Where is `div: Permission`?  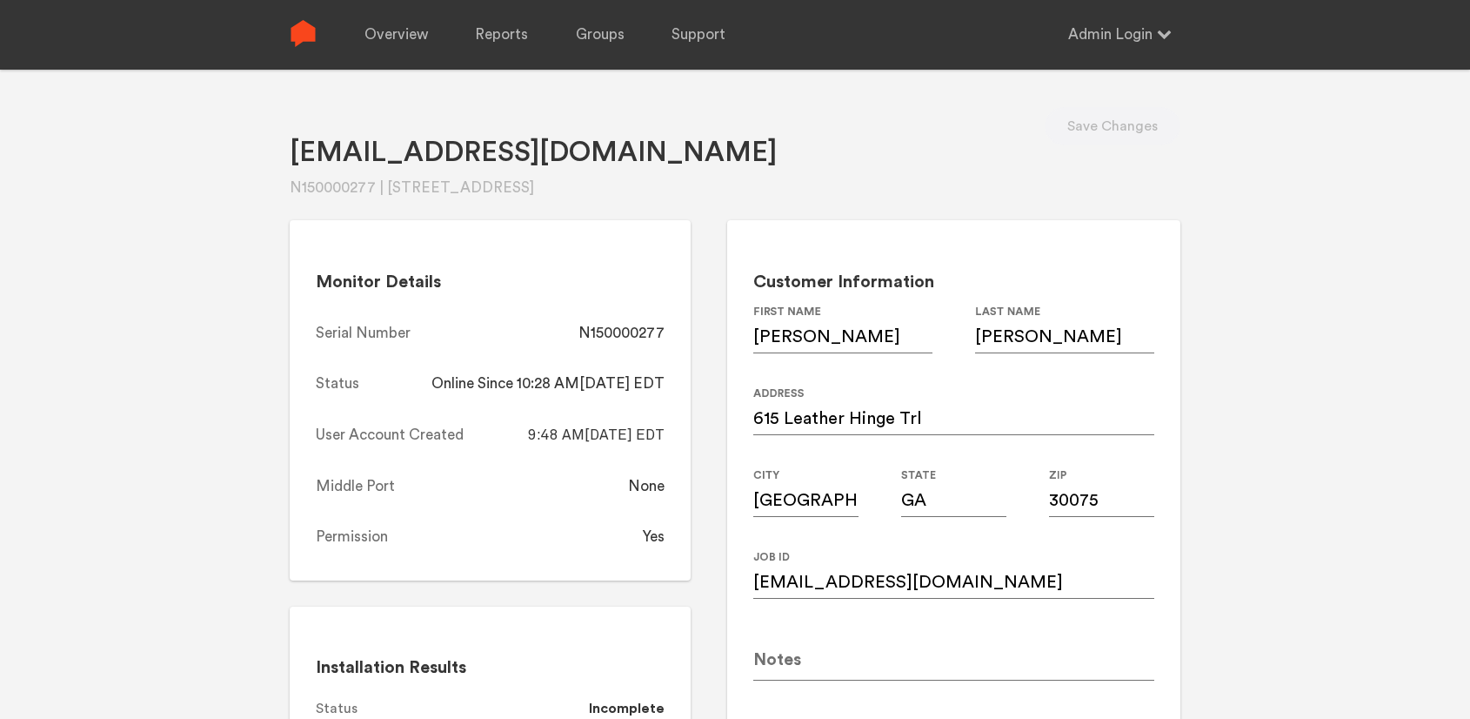 div: Permission is located at coordinates (351, 537).